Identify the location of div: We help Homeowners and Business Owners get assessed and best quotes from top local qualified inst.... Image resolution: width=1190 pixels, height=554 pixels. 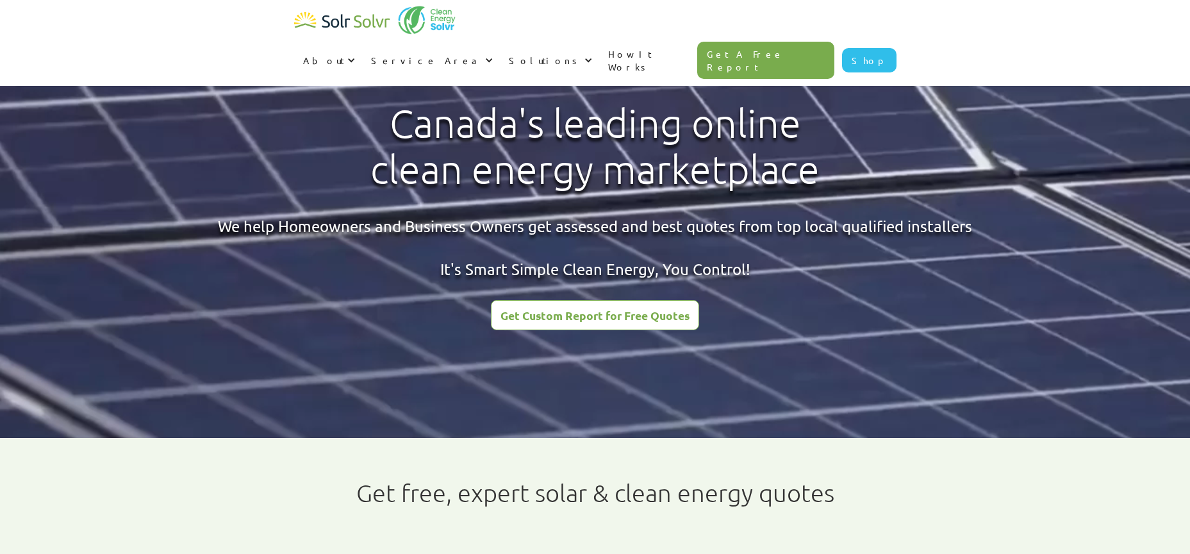
(595, 247).